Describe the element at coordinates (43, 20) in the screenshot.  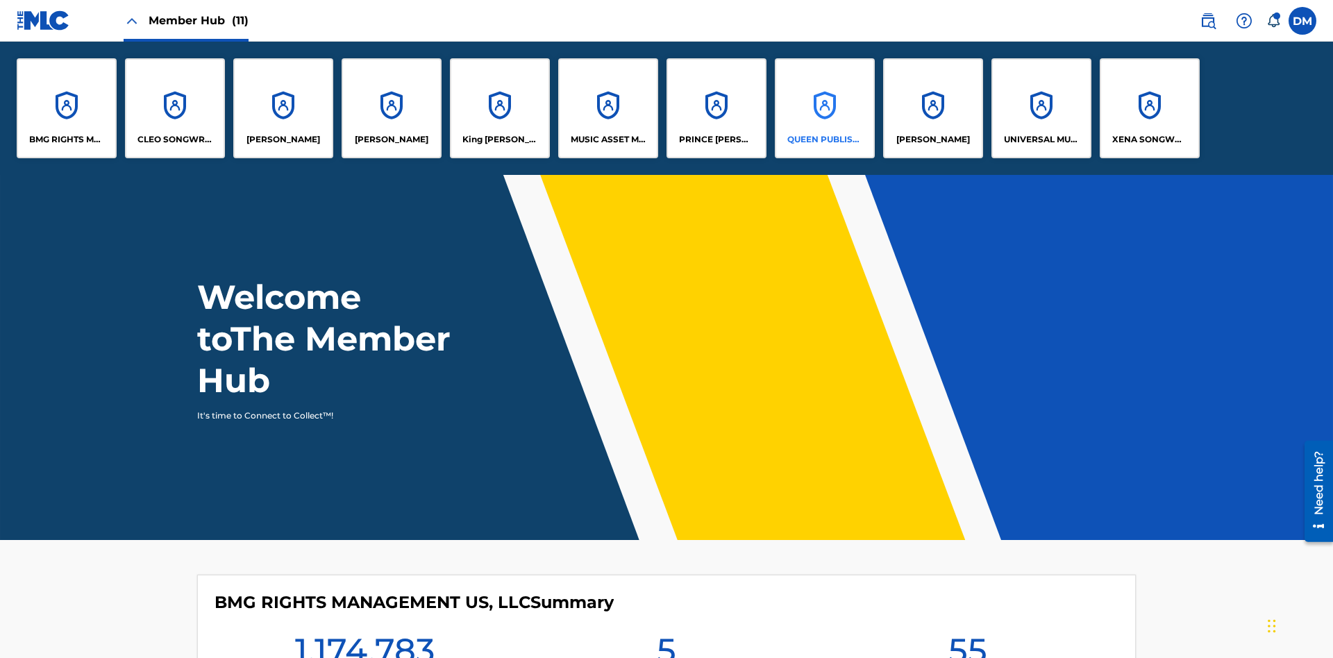
I see `img: MLC Logo` at that location.